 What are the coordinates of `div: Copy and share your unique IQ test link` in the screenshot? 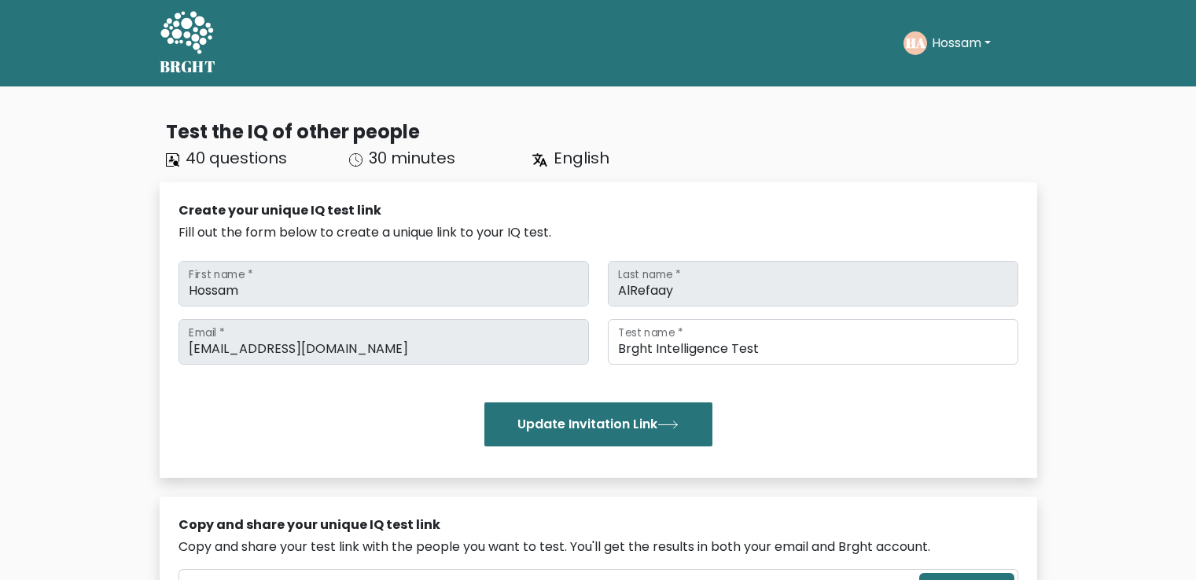 It's located at (598, 525).